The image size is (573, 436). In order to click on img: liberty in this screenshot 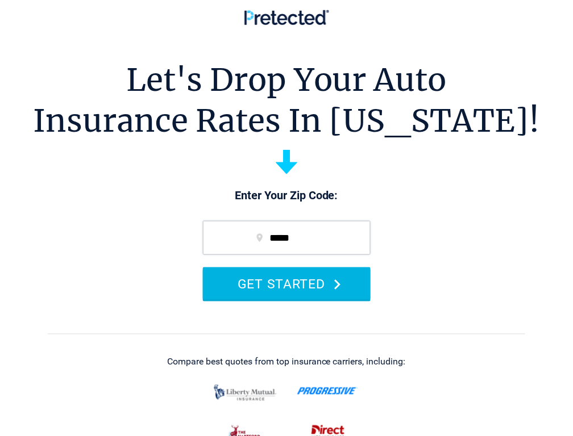, I will do `click(245, 393)`.